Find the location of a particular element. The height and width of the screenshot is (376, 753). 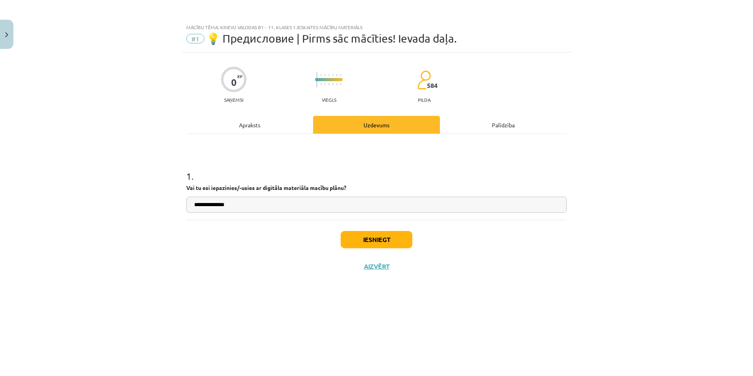

div: 0 is located at coordinates (234, 82).